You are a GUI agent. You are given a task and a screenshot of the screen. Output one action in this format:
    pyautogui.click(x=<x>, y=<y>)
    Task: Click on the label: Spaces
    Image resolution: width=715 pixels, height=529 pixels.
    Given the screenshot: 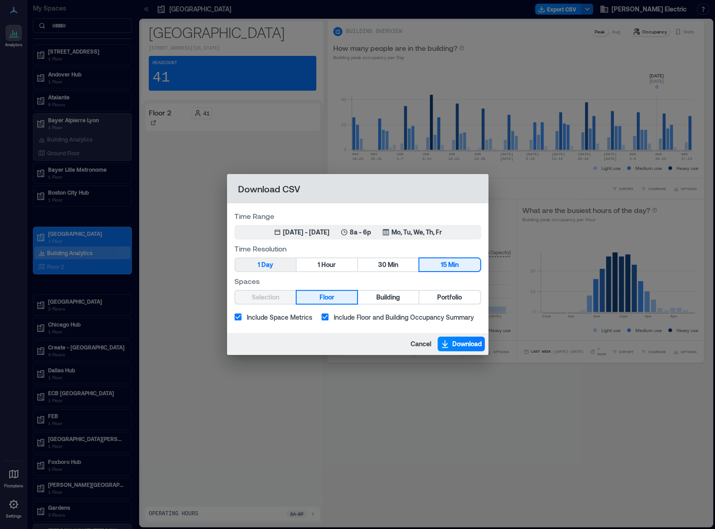 What is the action you would take?
    pyautogui.click(x=358, y=281)
    